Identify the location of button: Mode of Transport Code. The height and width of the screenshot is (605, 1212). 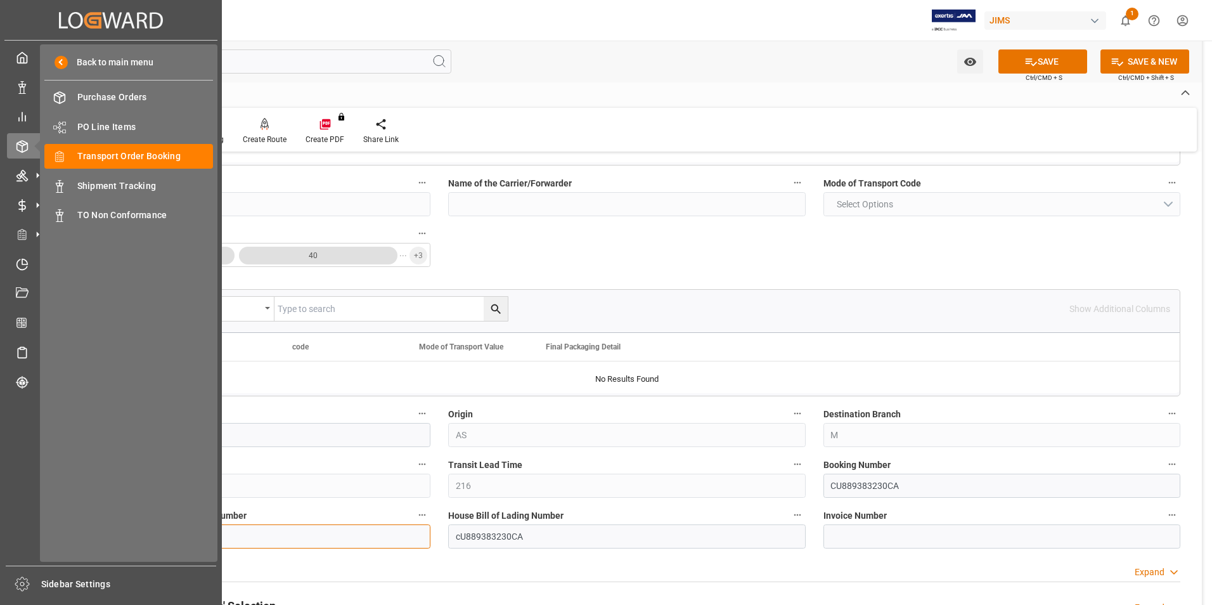
(1172, 183).